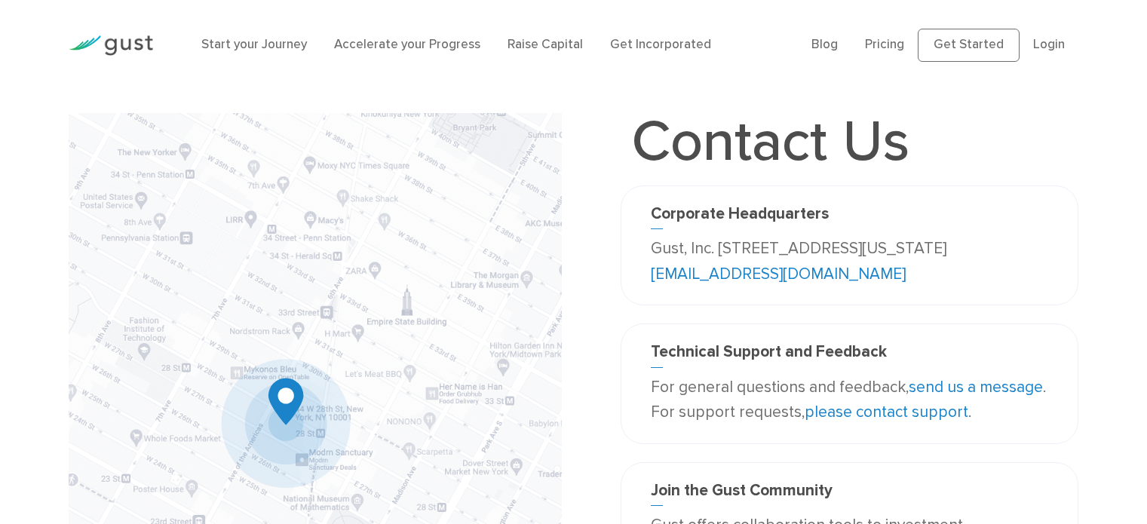 The image size is (1147, 524). What do you see at coordinates (968, 45) in the screenshot?
I see `a: Get Started` at bounding box center [968, 45].